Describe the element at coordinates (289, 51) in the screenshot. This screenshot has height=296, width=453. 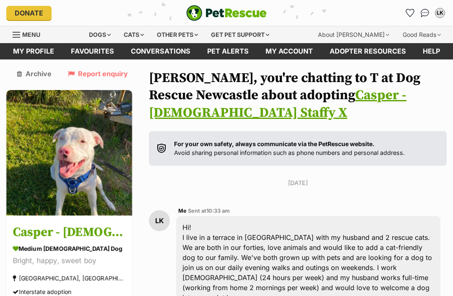
I see `a: My account` at that location.